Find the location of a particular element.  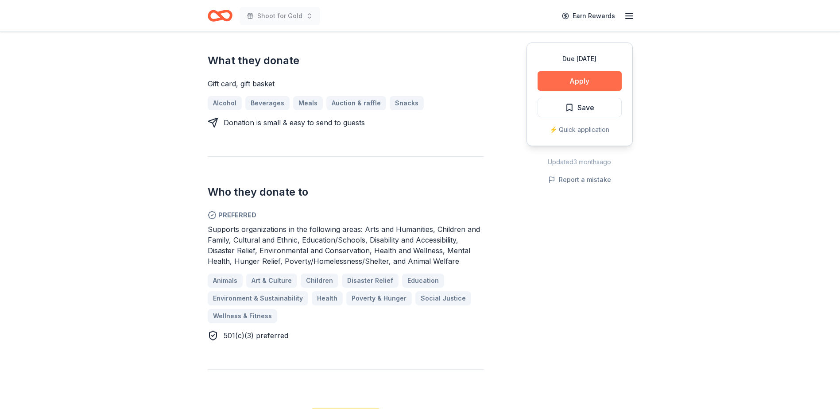

a: Beverages is located at coordinates (267, 103).